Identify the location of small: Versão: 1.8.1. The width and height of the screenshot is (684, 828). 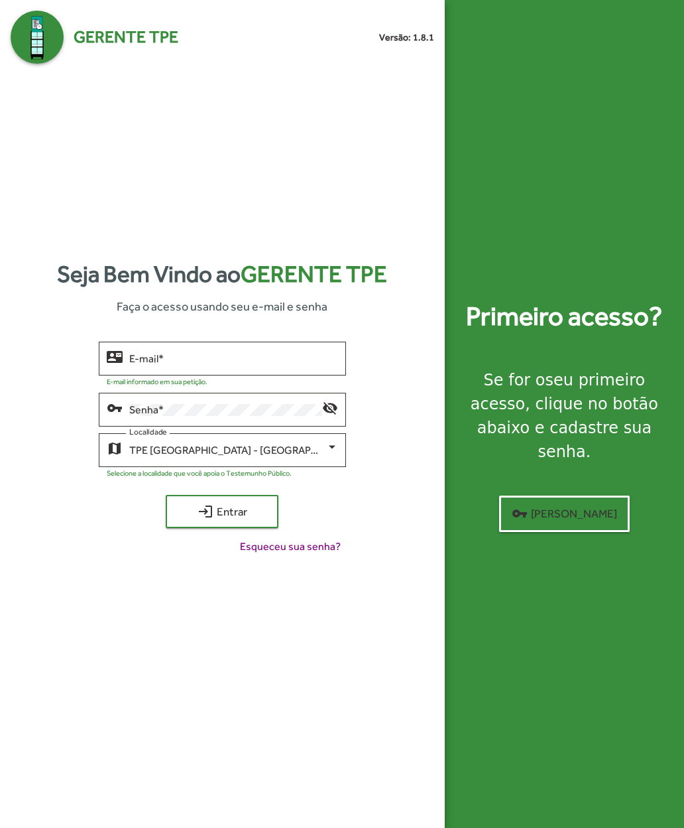
(406, 37).